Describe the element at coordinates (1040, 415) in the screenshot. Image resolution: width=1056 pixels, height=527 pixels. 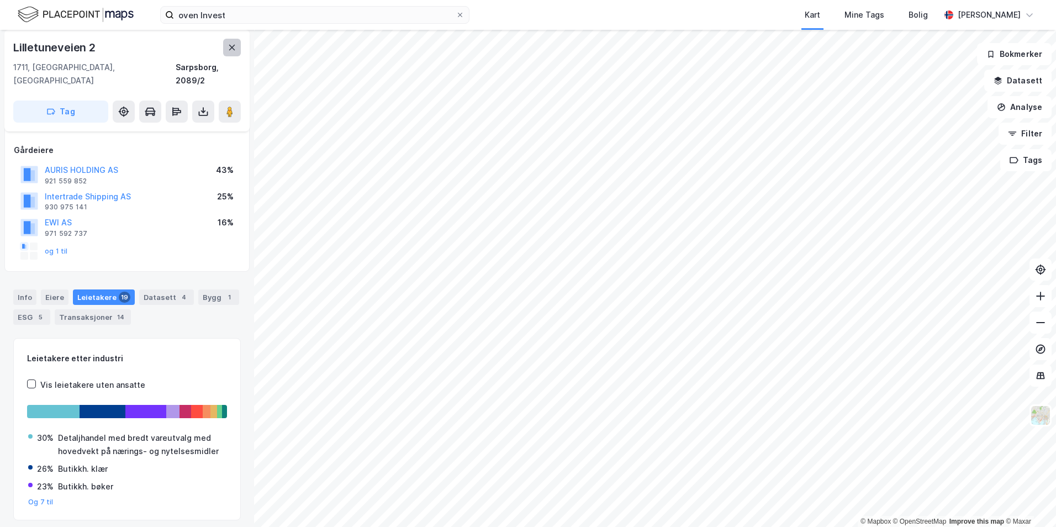
I see `img: Z` at that location.